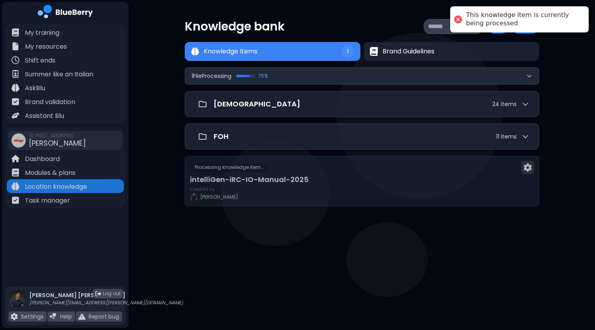  I want to click on p: Dashboard, so click(42, 159).